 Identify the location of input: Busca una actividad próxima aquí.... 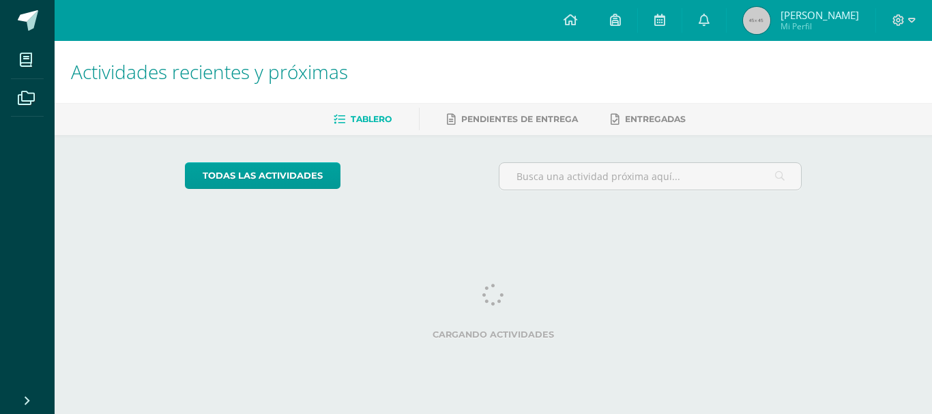
(650, 176).